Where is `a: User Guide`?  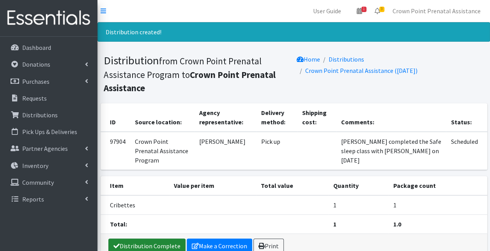 a: User Guide is located at coordinates (327, 11).